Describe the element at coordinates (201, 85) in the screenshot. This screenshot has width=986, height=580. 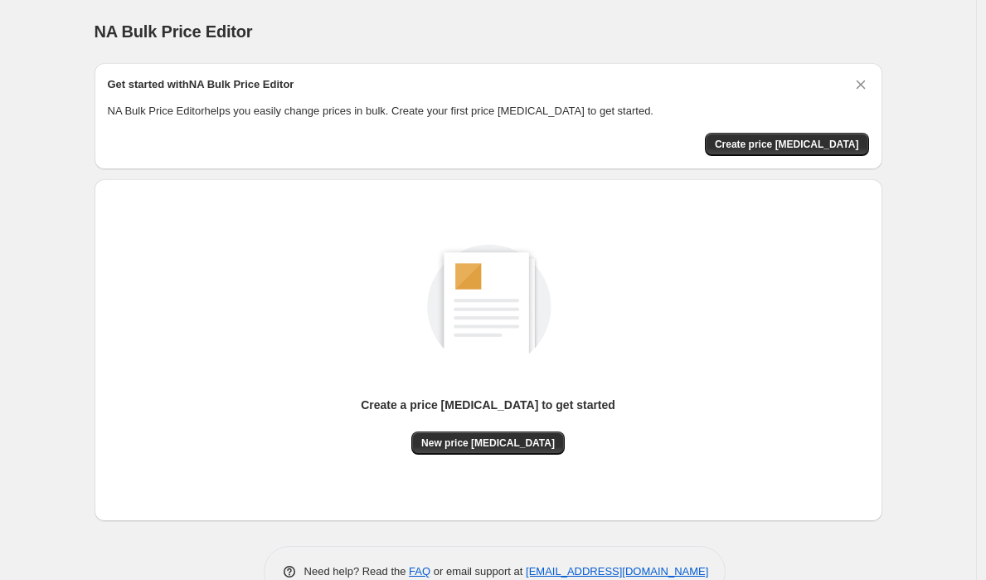
I see `h2: Get started with NA Bulk Price Editor` at that location.